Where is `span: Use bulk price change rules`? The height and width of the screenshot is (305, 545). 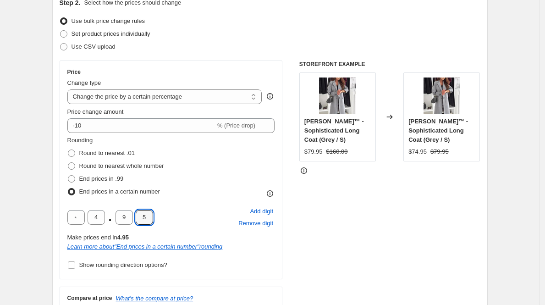 span: Use bulk price change rules is located at coordinates (108, 21).